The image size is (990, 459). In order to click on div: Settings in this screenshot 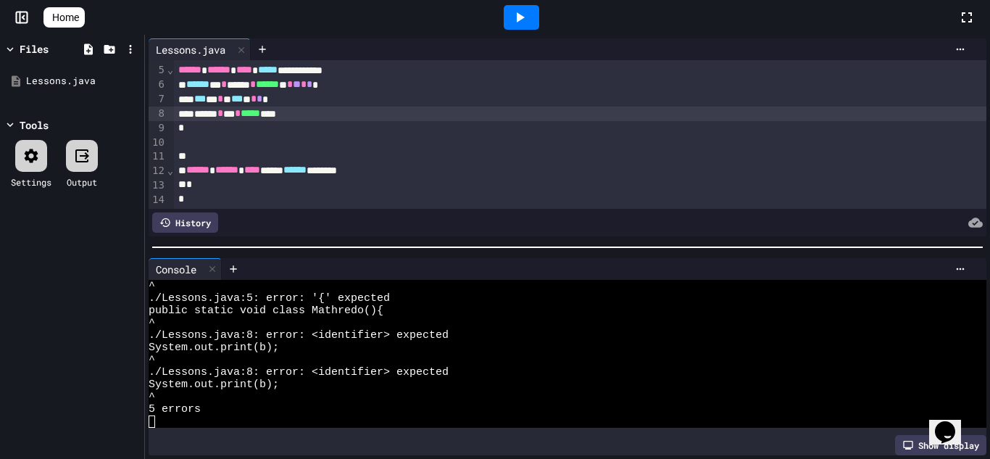, I will do `click(31, 182)`.